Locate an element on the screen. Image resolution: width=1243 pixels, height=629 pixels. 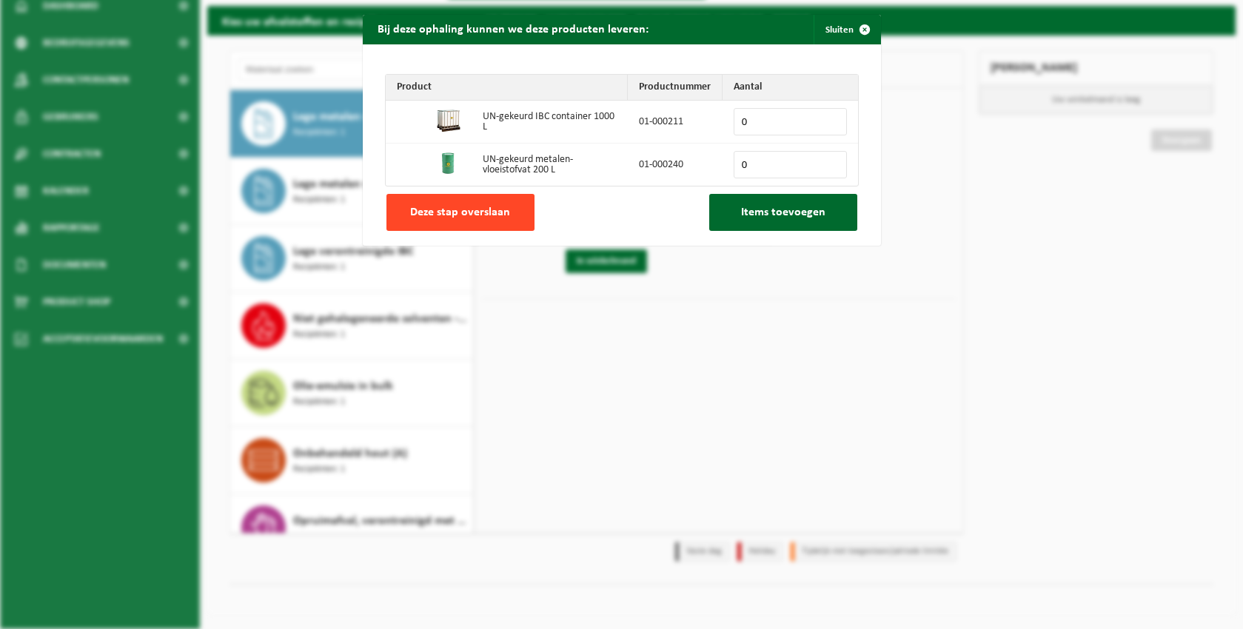
h2: Bij deze ophaling kunnen we deze producten leveren: is located at coordinates (513, 29).